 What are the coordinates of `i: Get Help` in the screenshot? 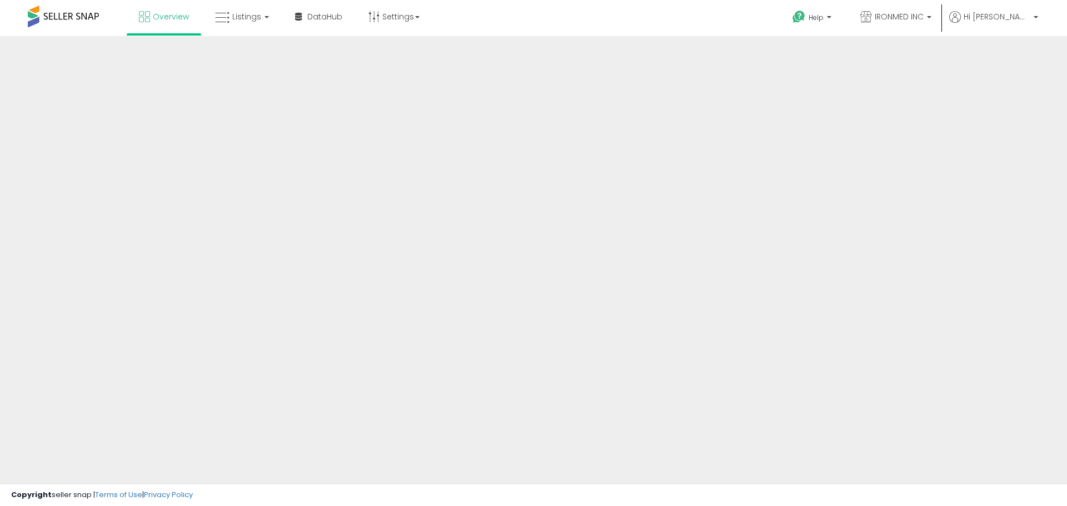 It's located at (799, 17).